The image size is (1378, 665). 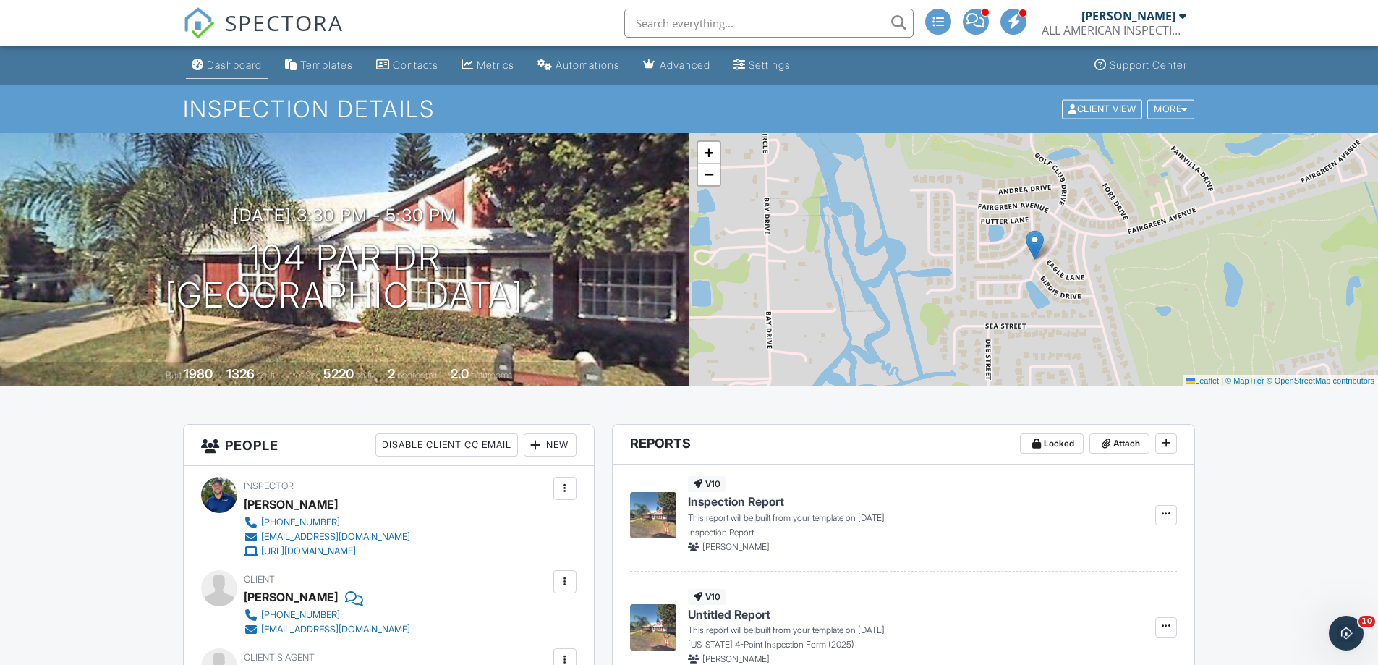 I want to click on a: Metrics, so click(x=487, y=65).